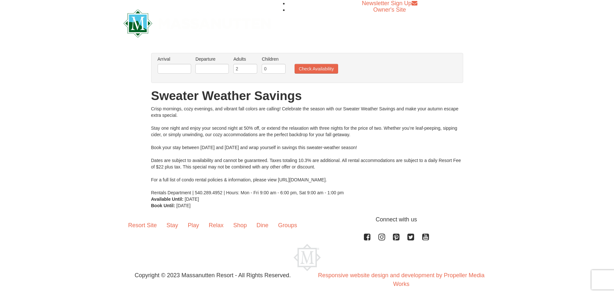 The height and width of the screenshot is (294, 614). I want to click on label: Children, so click(274, 59).